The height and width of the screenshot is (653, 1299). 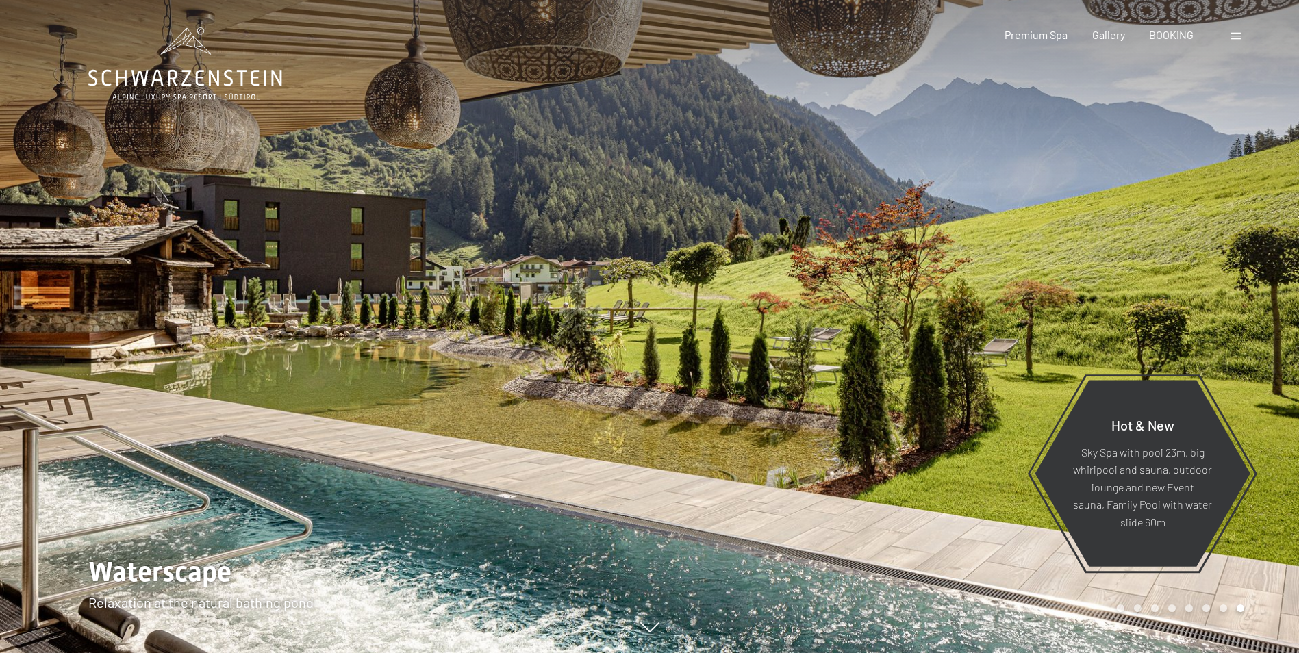 What do you see at coordinates (1206, 608) in the screenshot?
I see `div: Carousel Page 6` at bounding box center [1206, 608].